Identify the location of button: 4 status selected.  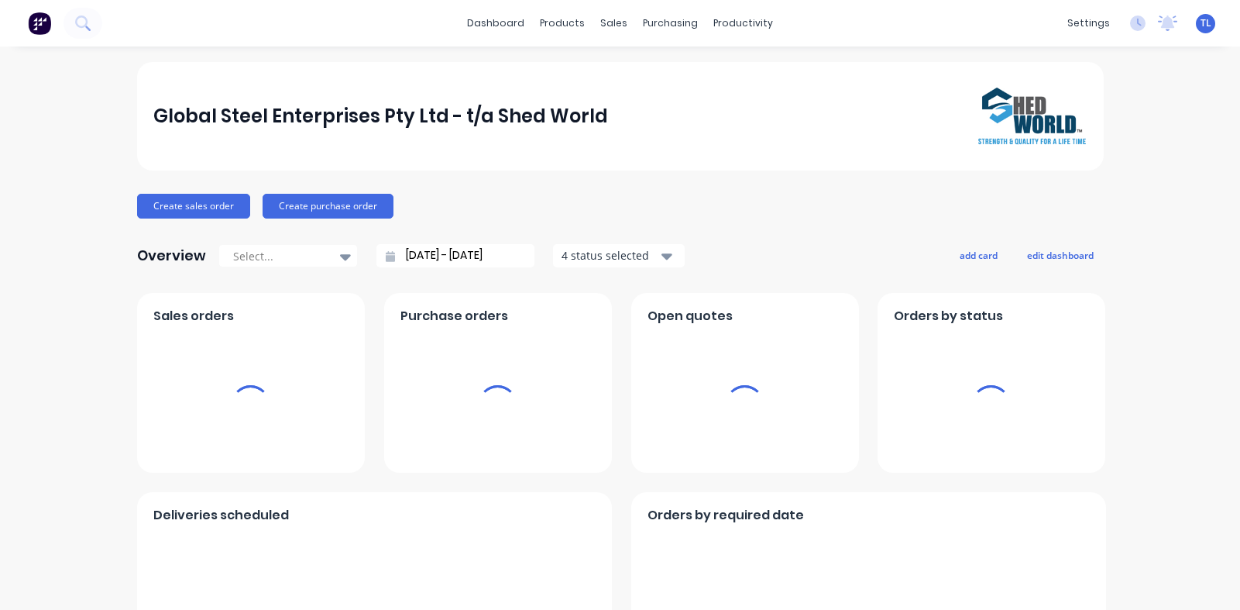
(619, 256).